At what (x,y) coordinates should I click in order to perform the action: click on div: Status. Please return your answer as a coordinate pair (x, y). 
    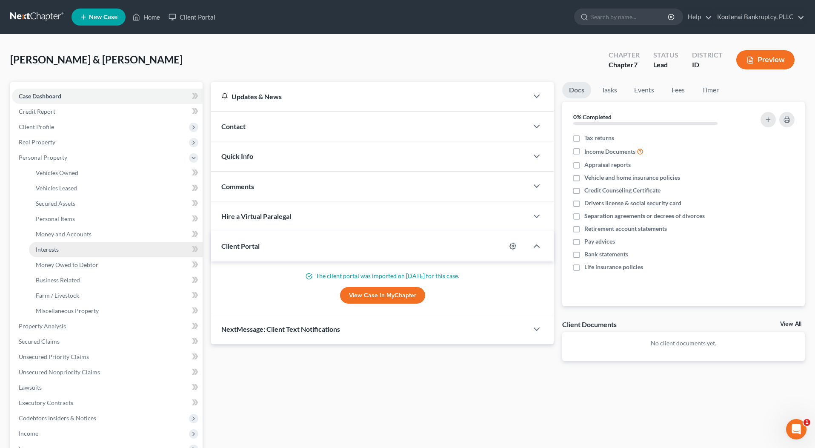
    Looking at the image, I should click on (666, 55).